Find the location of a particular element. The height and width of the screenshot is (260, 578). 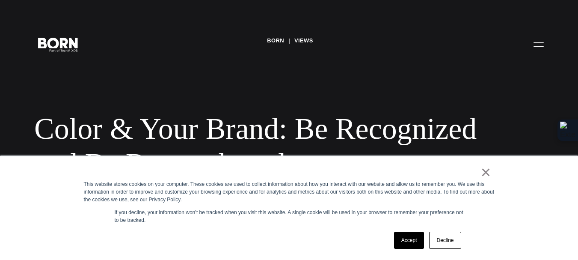

a: Views is located at coordinates (304, 41).